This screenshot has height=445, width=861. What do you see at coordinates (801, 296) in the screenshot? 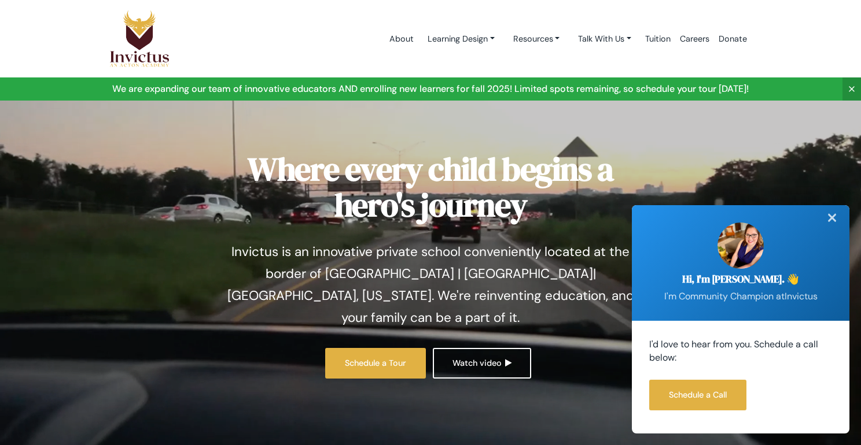
I see `span: Invictus` at bounding box center [801, 296].